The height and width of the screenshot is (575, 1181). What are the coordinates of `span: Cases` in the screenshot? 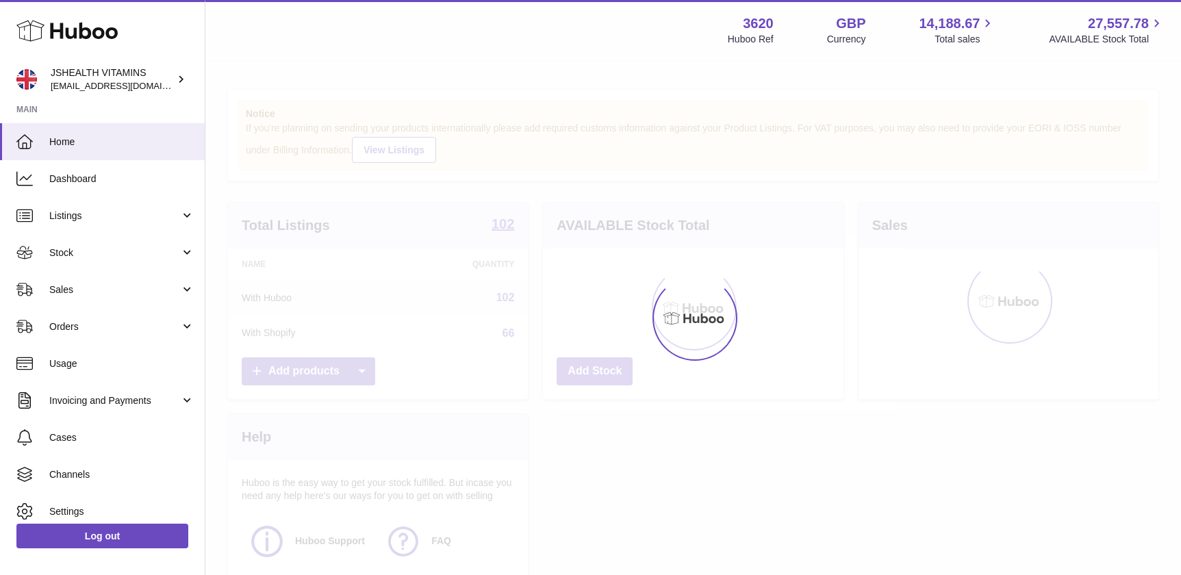 It's located at (122, 437).